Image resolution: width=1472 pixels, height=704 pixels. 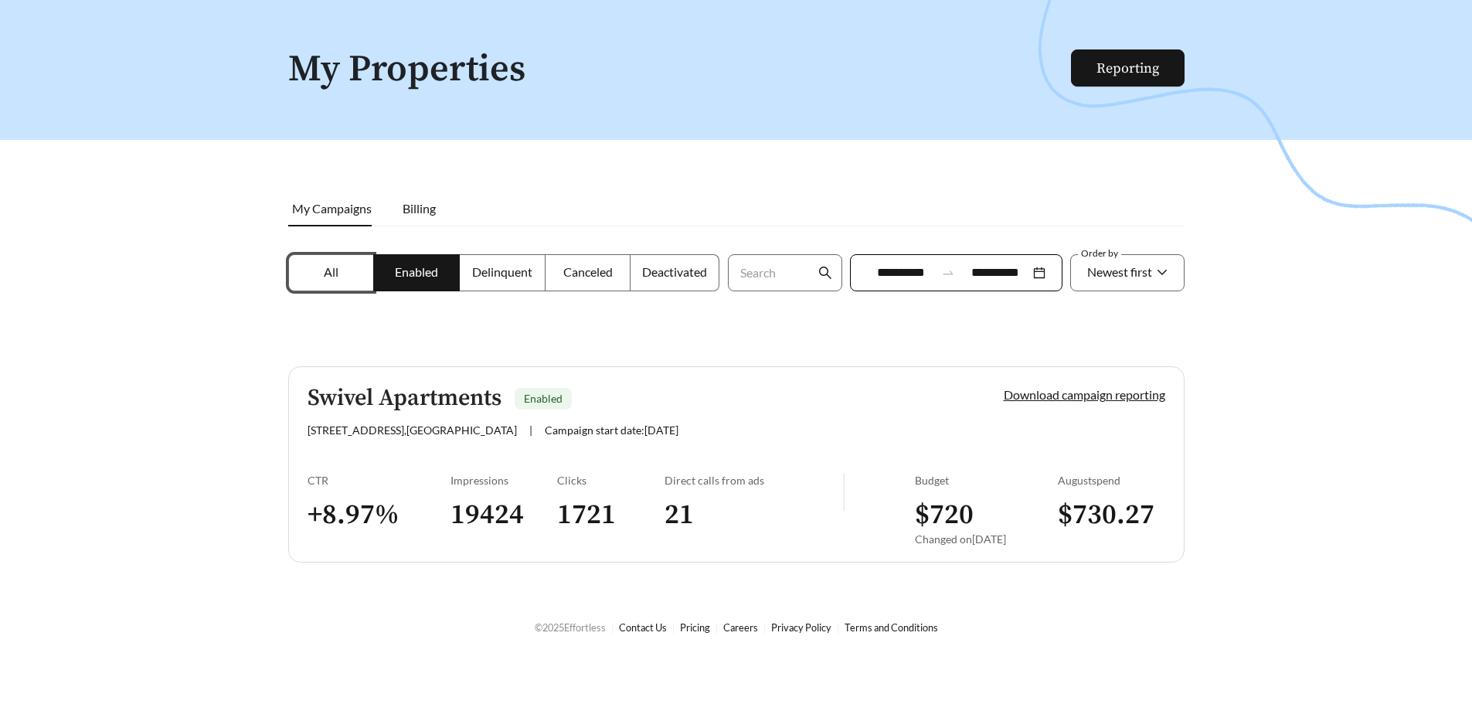 I want to click on span: All, so click(x=331, y=271).